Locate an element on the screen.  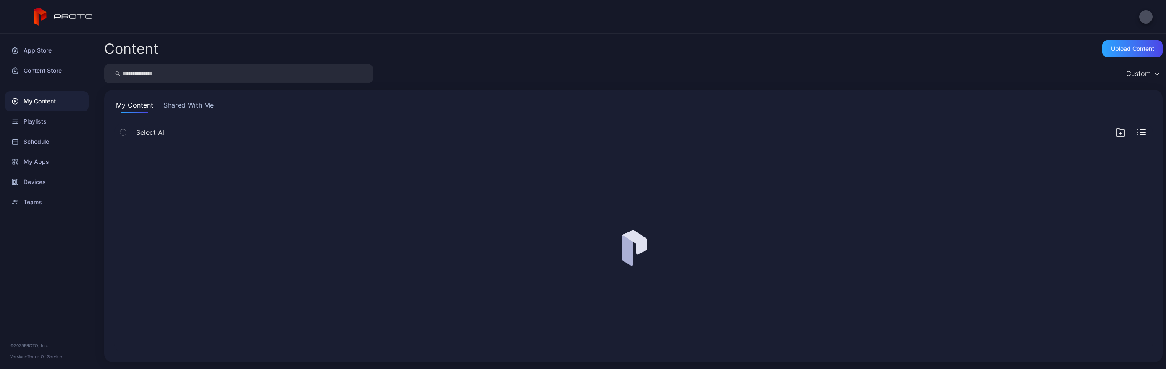
a: Devices is located at coordinates (47, 182).